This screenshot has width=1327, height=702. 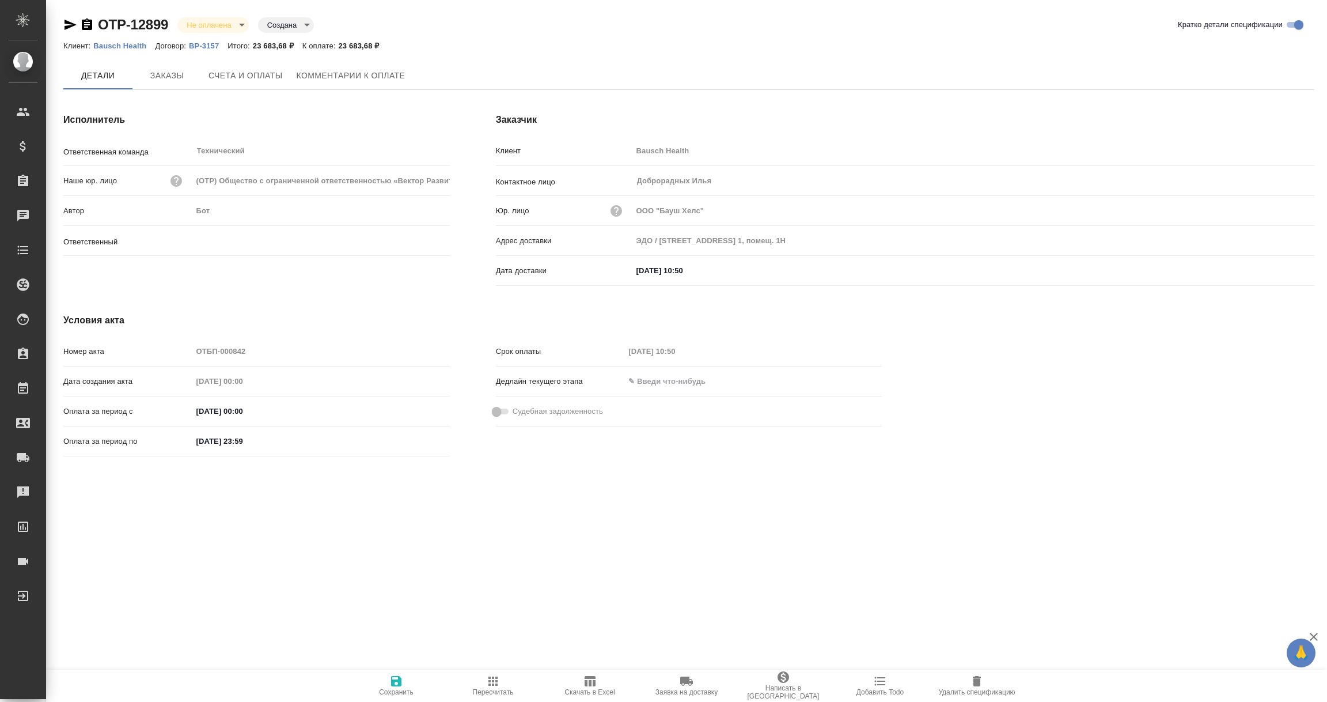 What do you see at coordinates (172, 46) in the screenshot?
I see `p: Договор:` at bounding box center [172, 46].